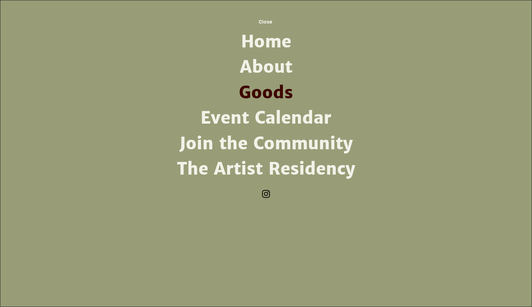 Image resolution: width=532 pixels, height=307 pixels. What do you see at coordinates (265, 21) in the screenshot?
I see `button: Close` at bounding box center [265, 21].